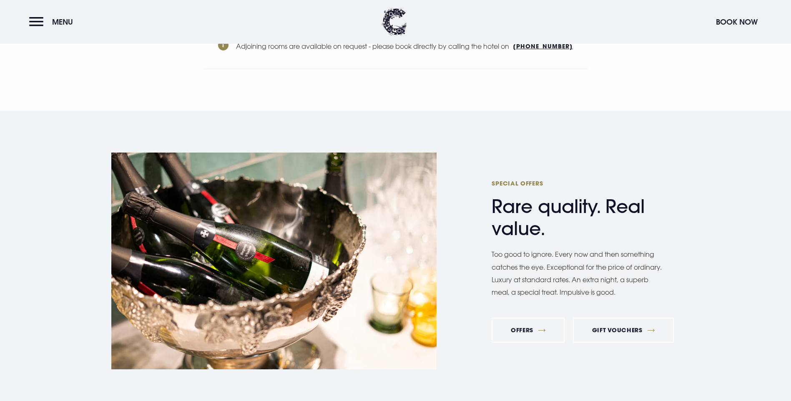 The width and height of the screenshot is (791, 401). What do you see at coordinates (395, 22) in the screenshot?
I see `img: Clandeboye Lodge` at bounding box center [395, 22].